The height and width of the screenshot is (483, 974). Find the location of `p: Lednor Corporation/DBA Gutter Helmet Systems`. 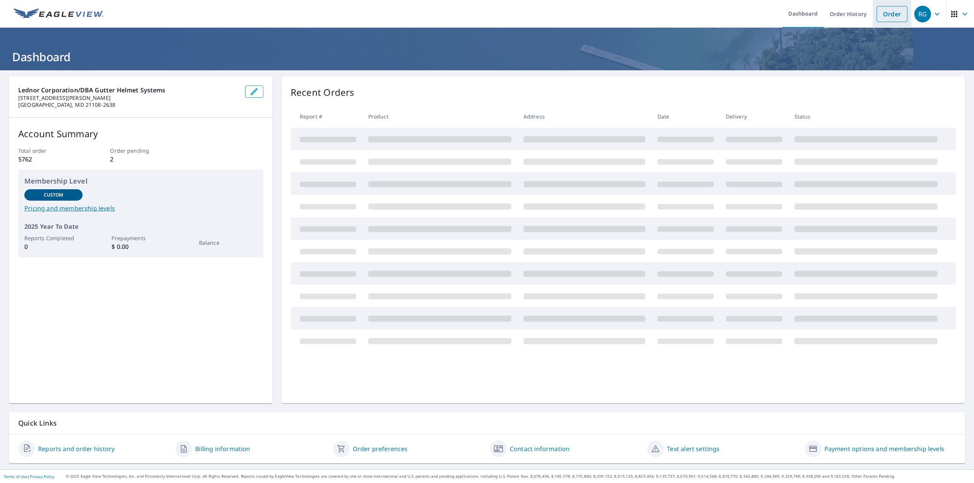

p: Lednor Corporation/DBA Gutter Helmet Systems is located at coordinates (129, 90).